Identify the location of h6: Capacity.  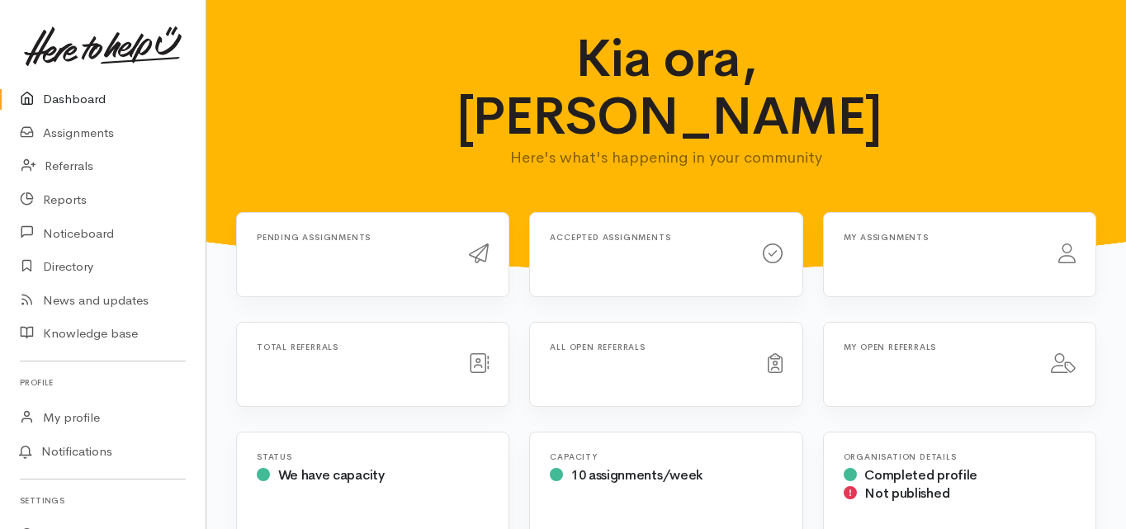
(665, 457).